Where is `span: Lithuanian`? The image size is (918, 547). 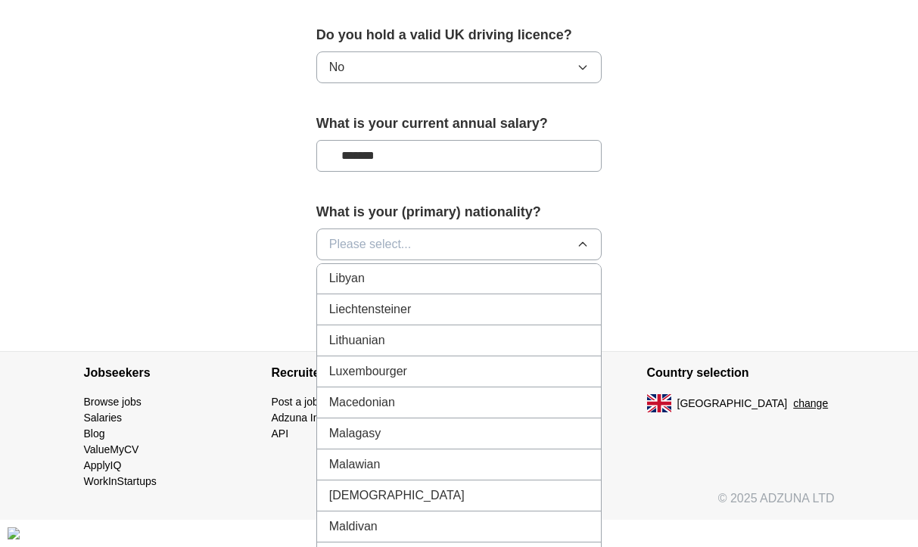 span: Lithuanian is located at coordinates (357, 341).